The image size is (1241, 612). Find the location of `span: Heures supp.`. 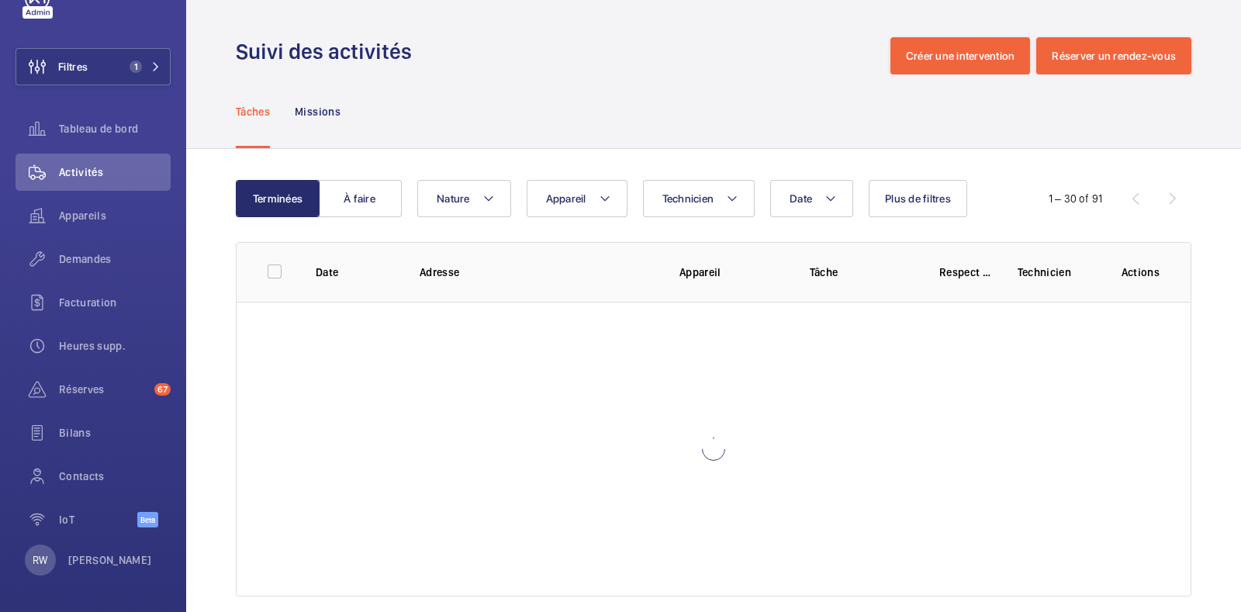

span: Heures supp. is located at coordinates (115, 346).